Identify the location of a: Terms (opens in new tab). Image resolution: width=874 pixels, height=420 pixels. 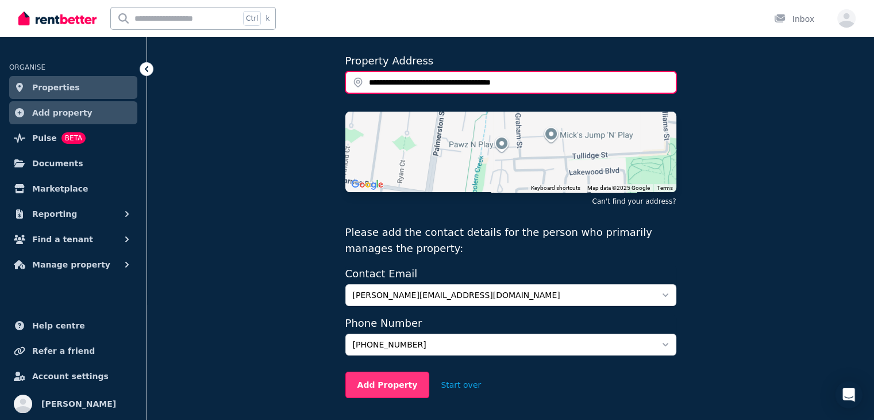
(665, 187).